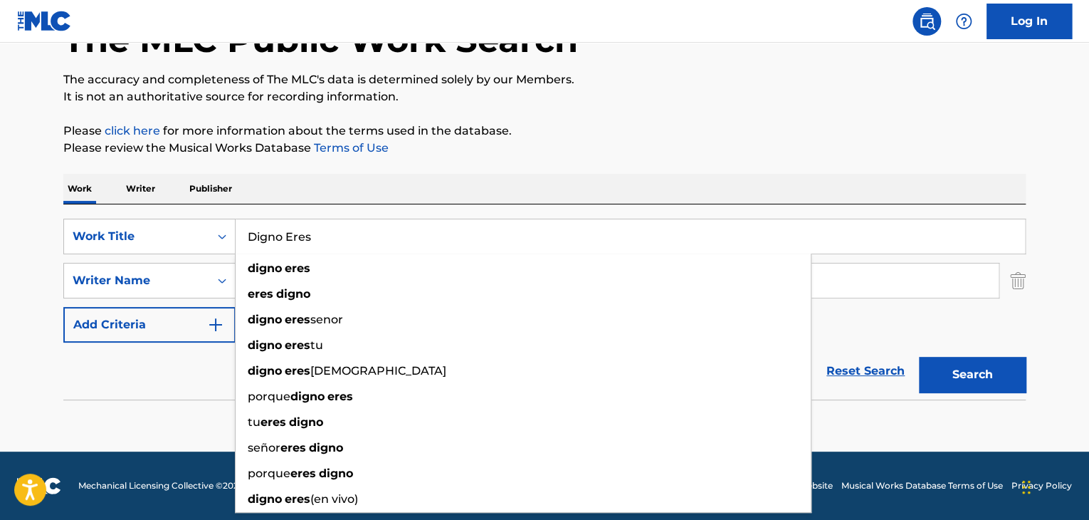 Image resolution: width=1089 pixels, height=520 pixels. What do you see at coordinates (866, 371) in the screenshot?
I see `a: Reset Search` at bounding box center [866, 371].